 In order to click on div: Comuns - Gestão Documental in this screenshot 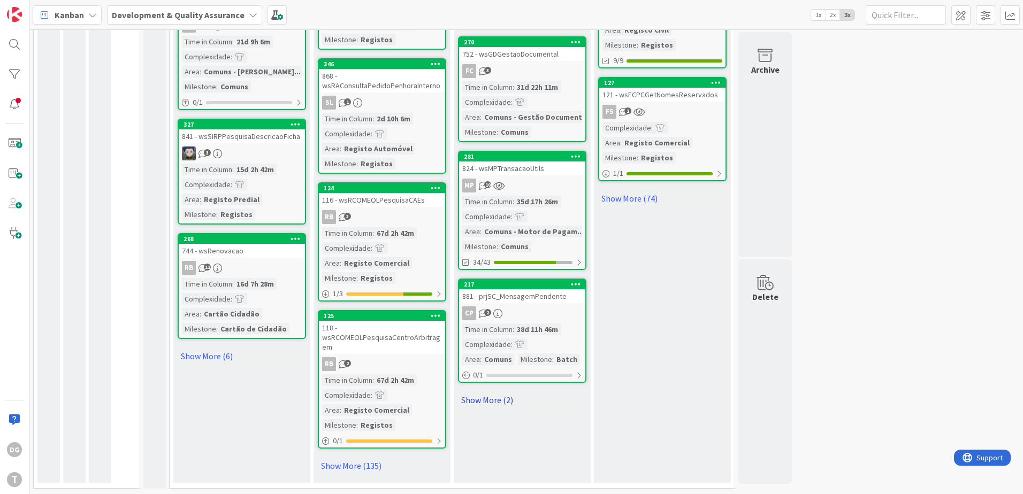, I will do `click(536, 117)`.